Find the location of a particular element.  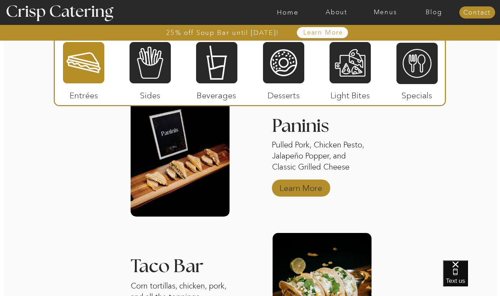

p: Pulled Pork, Chicken Pesto, Jalapeño Popper, and Classic Grilled Cheese is located at coordinates (322, 157).